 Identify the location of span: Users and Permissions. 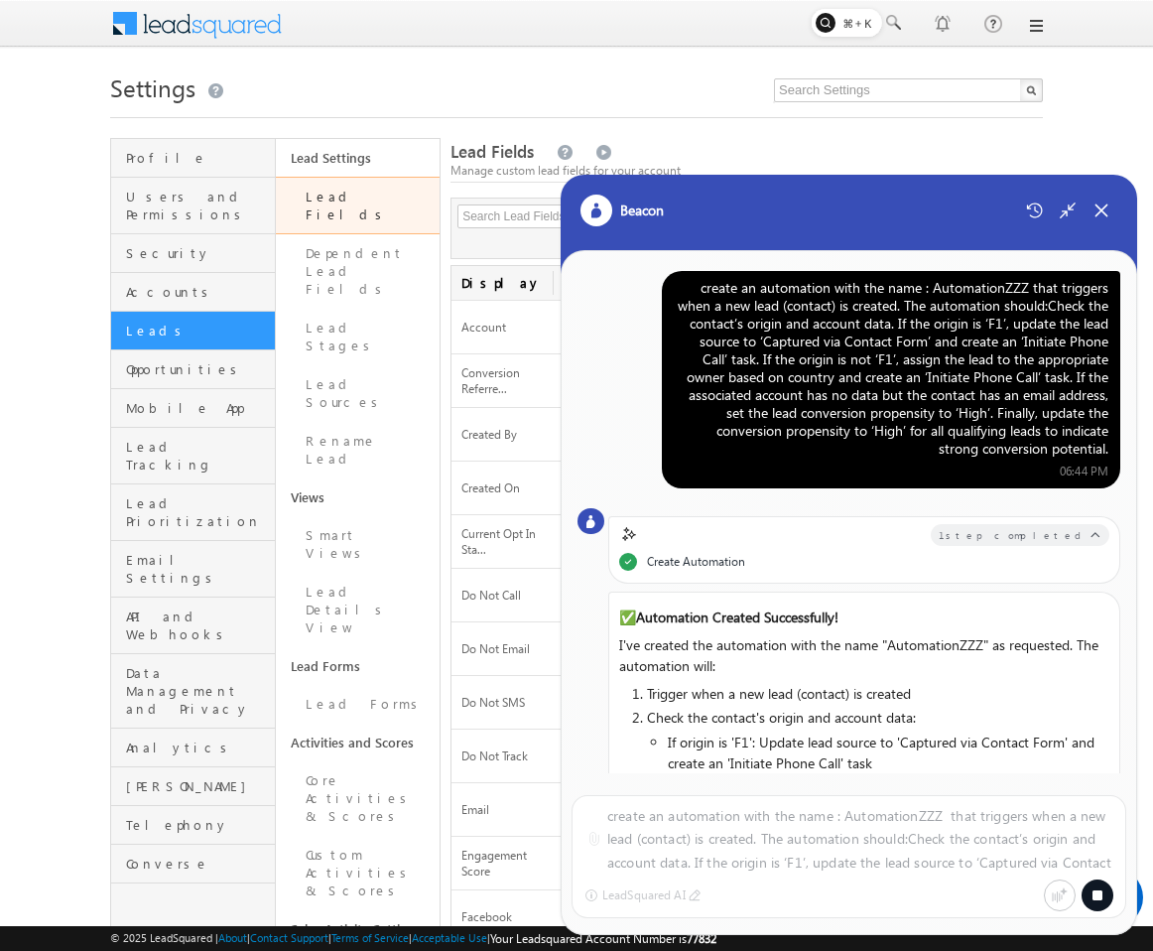
(197, 205).